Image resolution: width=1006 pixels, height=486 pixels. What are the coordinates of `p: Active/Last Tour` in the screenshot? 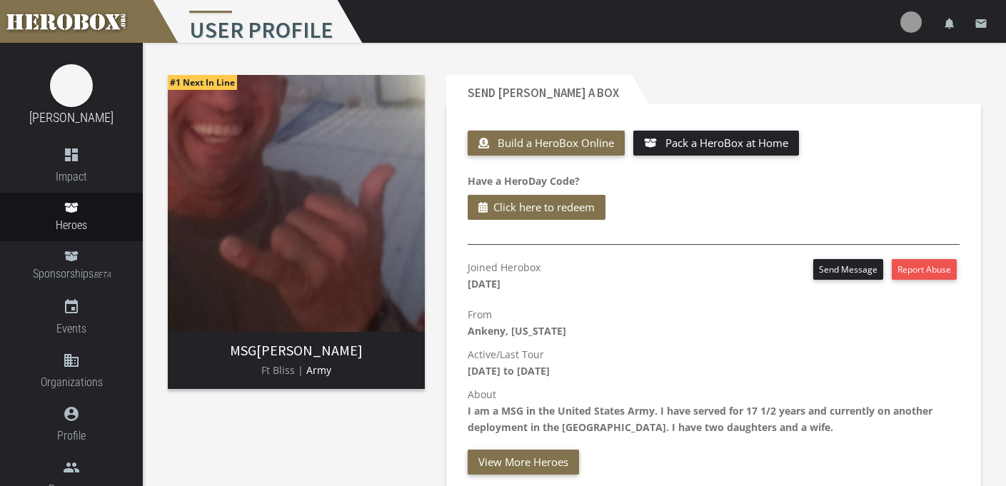 It's located at (713, 363).